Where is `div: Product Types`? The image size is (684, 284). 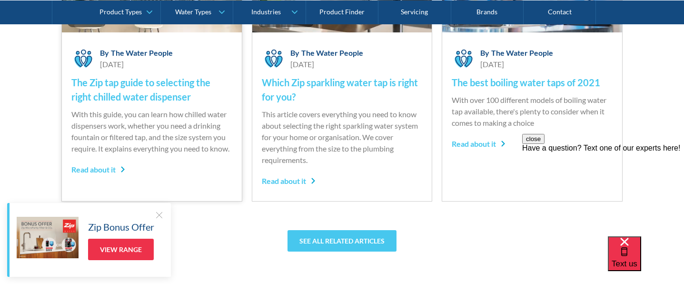 div: Product Types is located at coordinates (120, 11).